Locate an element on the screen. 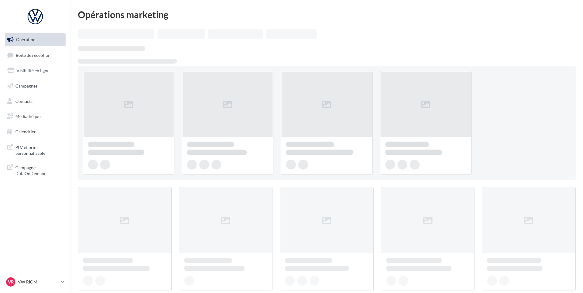  p: VW RIOM is located at coordinates (38, 282).